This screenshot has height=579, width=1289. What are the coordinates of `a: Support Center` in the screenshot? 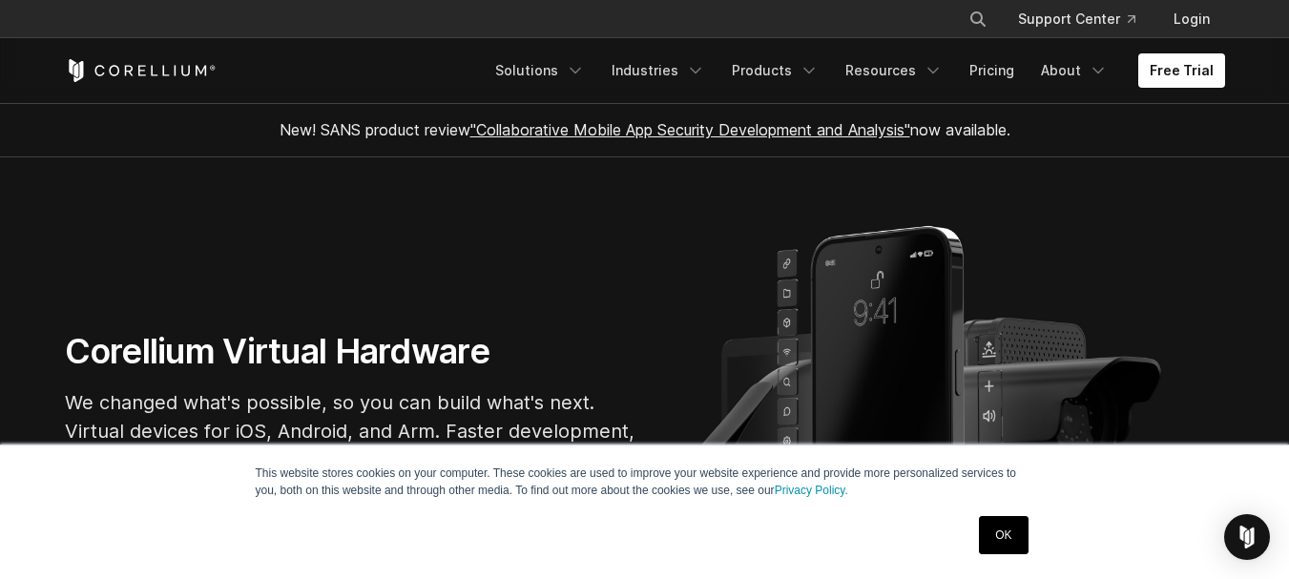 It's located at (1076, 19).